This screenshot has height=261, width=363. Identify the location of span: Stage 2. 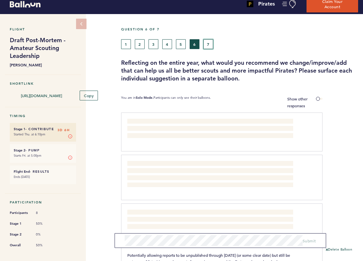
(20, 234).